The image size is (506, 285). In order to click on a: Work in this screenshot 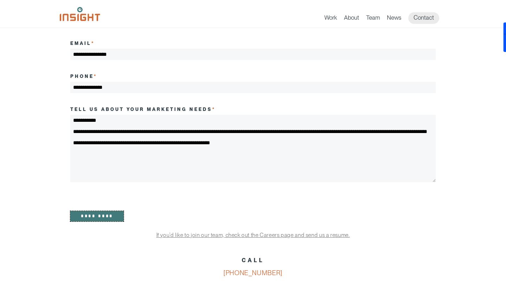, I will do `click(331, 19)`.